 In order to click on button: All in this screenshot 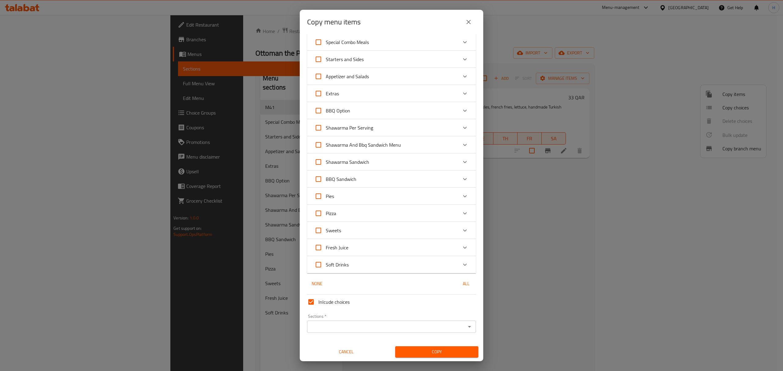, I will do `click(466, 284)`.